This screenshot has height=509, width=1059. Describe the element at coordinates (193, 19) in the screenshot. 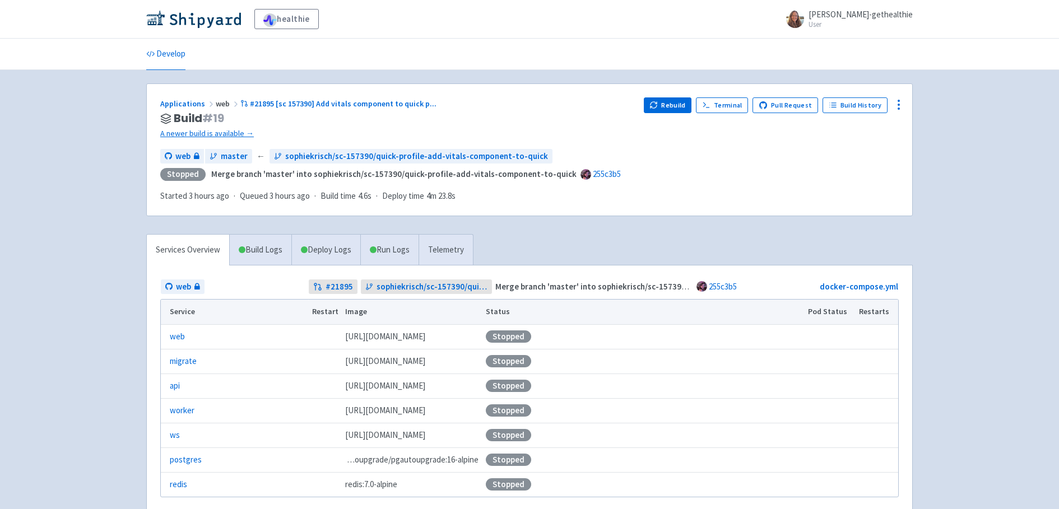

I see `img: Shipyard logo` at that location.